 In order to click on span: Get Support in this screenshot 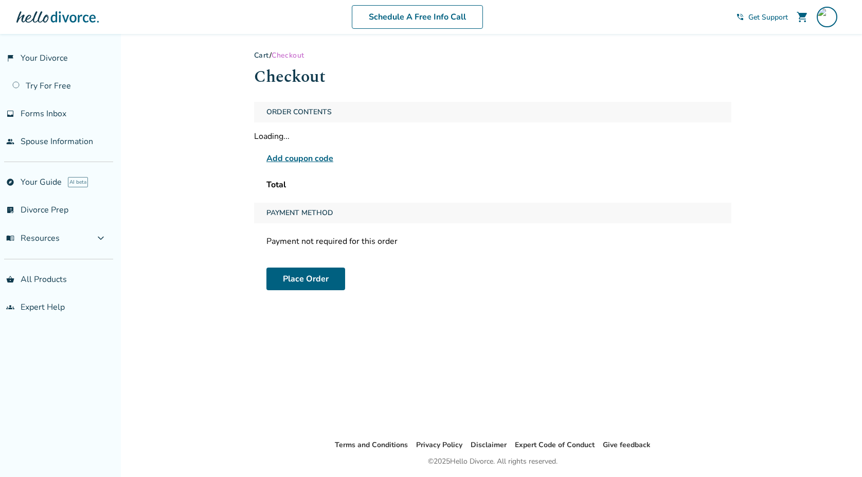, I will do `click(768, 17)`.